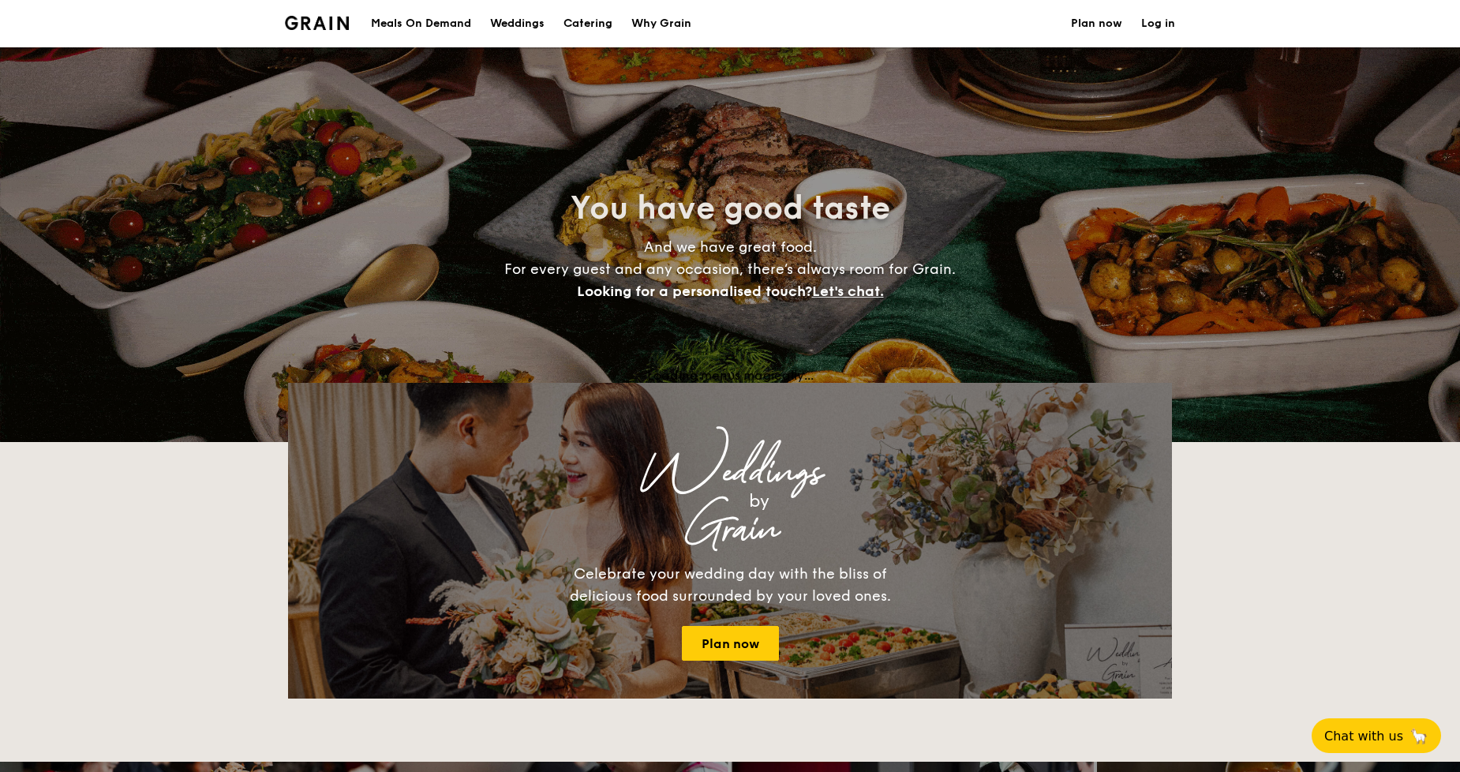 The image size is (1460, 772). Describe the element at coordinates (317, 23) in the screenshot. I see `a: Logotype` at that location.